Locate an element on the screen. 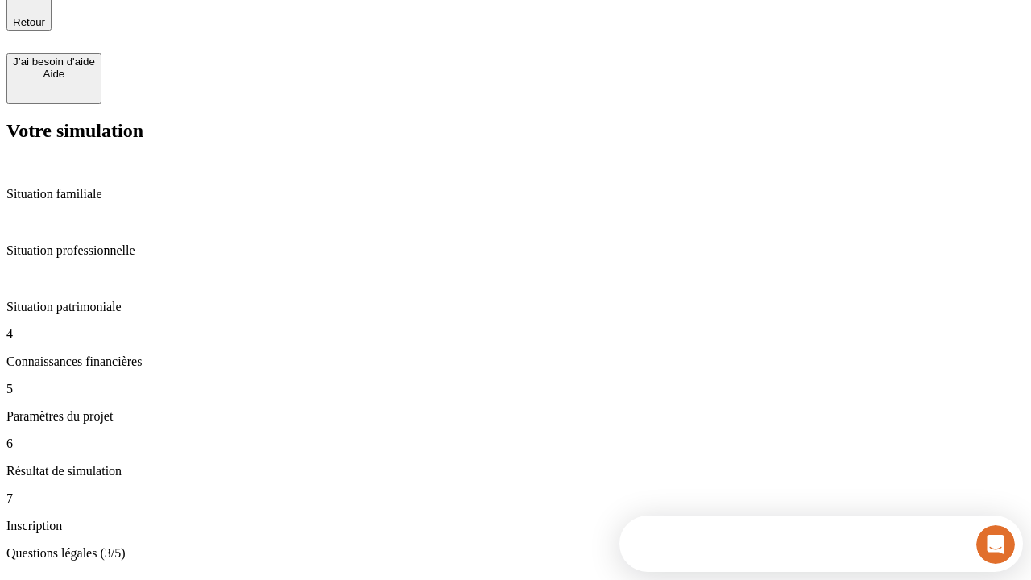 The image size is (1031, 580). h2: Votre simulation is located at coordinates (516, 131).